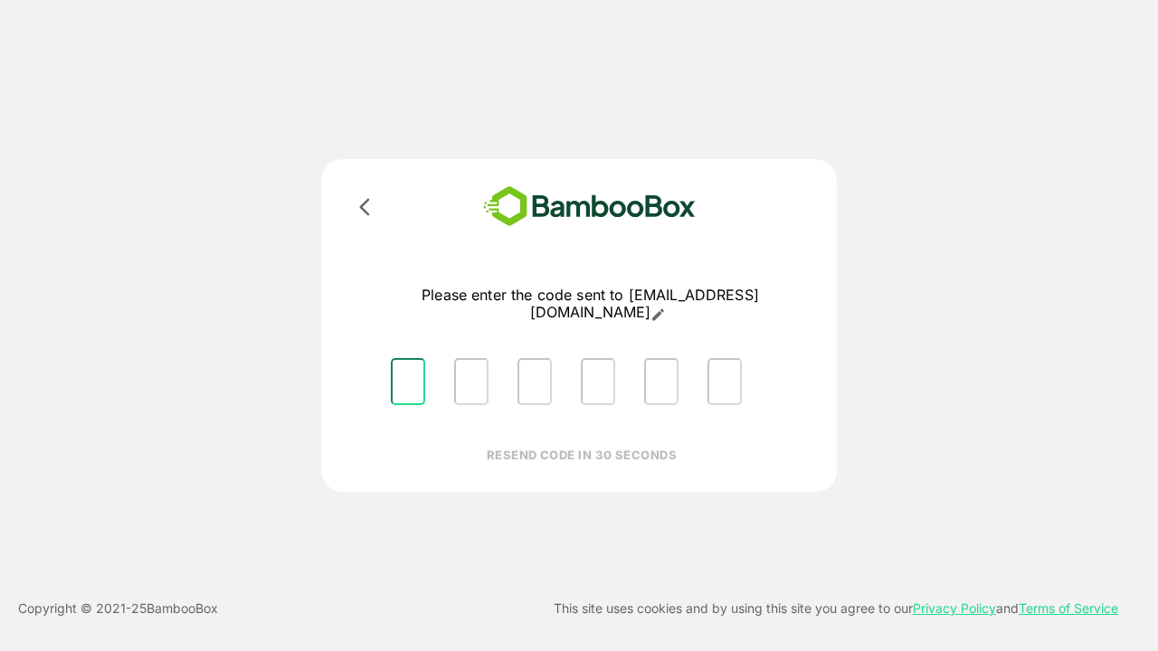 This screenshot has height=651, width=1158. What do you see at coordinates (725, 382) in the screenshot?
I see `input: Please enter OTP character 6` at bounding box center [725, 382].